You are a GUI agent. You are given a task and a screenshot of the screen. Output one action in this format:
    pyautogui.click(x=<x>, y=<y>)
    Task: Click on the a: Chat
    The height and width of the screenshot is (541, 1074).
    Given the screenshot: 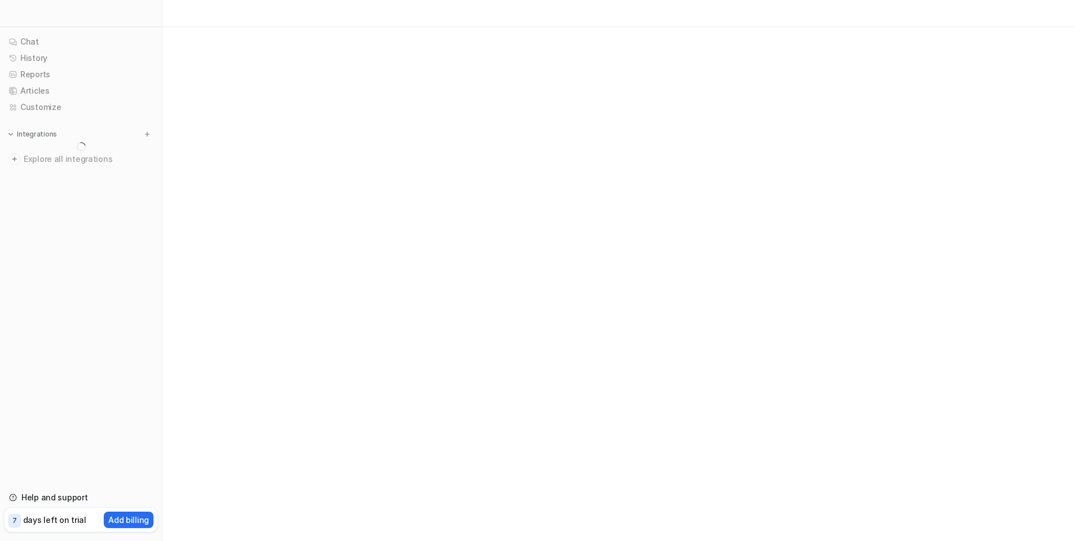 What is the action you would take?
    pyautogui.click(x=81, y=42)
    